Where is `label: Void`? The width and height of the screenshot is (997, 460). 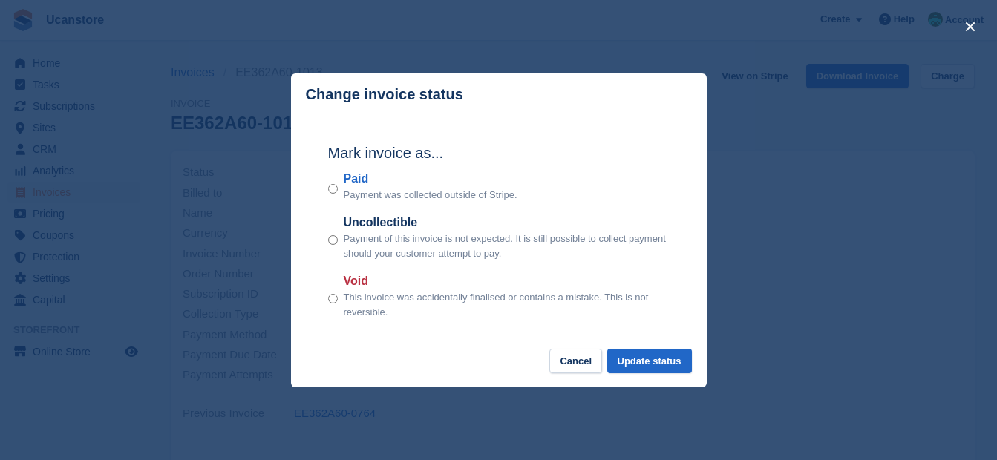
label: Void is located at coordinates (506, 281).